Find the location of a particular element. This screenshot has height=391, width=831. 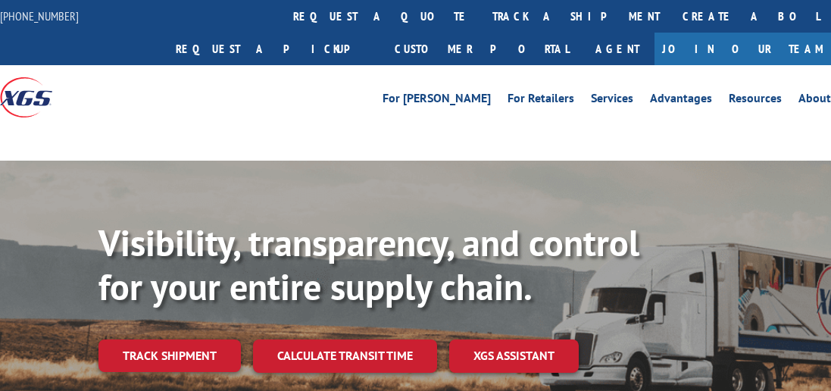

a: Calculate transit time is located at coordinates (345, 355).